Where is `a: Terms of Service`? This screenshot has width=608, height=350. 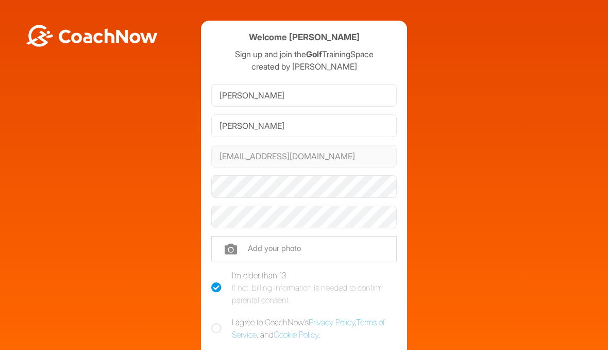 a: Terms of Service is located at coordinates (308, 328).